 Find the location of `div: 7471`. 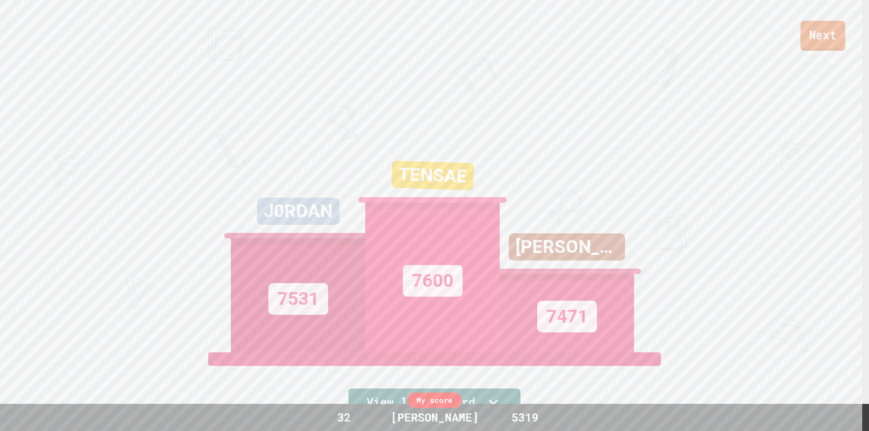

div: 7471 is located at coordinates (567, 317).